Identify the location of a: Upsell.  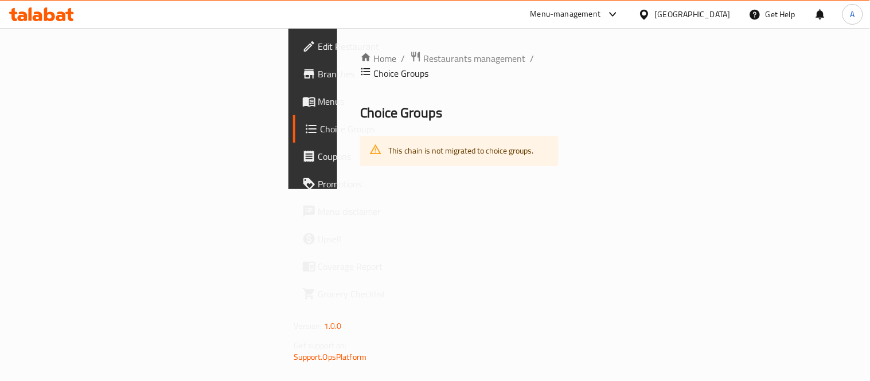
(363, 239).